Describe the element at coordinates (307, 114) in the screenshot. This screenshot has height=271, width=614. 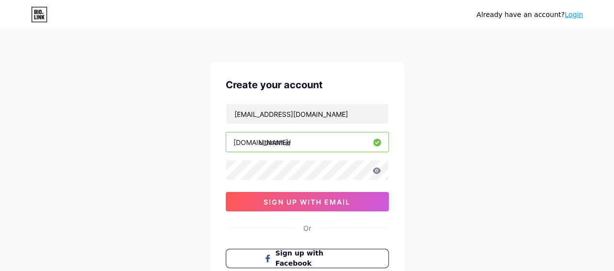
I see `input: Email` at that location.